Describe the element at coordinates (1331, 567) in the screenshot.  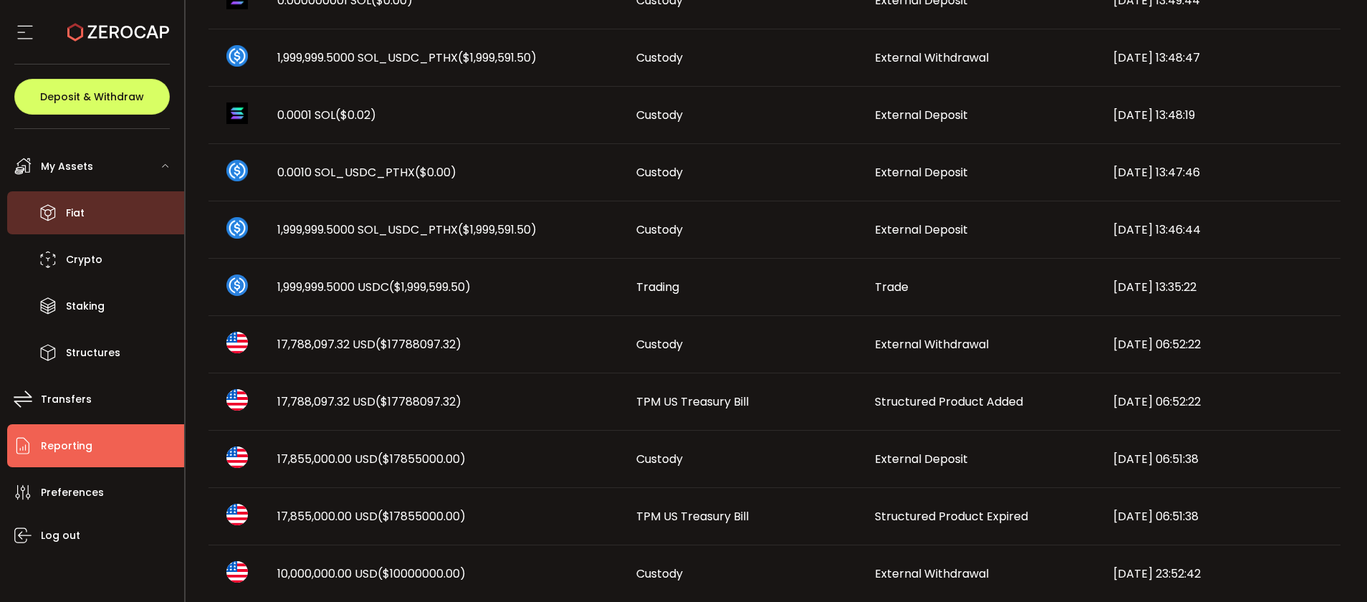
I see `div: Chat Widget` at that location.